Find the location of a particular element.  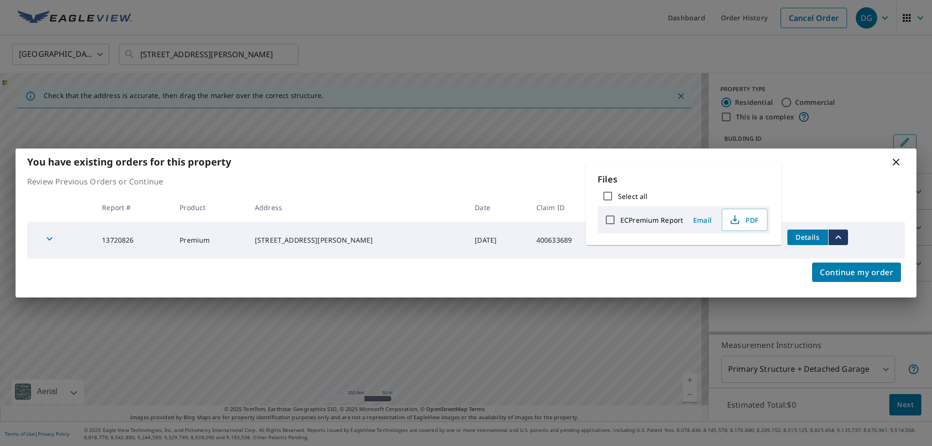

span: Continue my order is located at coordinates (857, 272).